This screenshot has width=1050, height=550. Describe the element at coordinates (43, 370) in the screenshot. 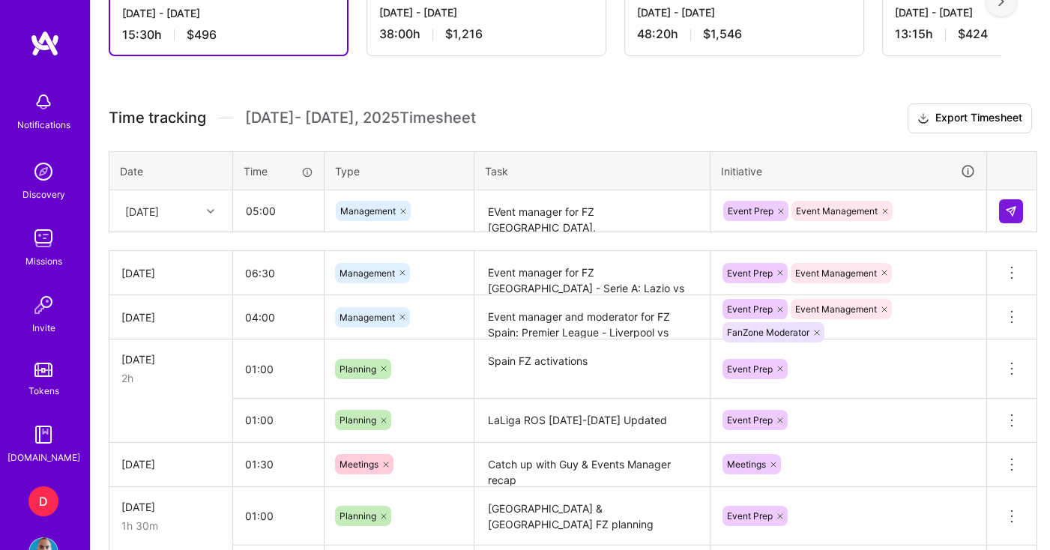

I see `img: tokens` at that location.